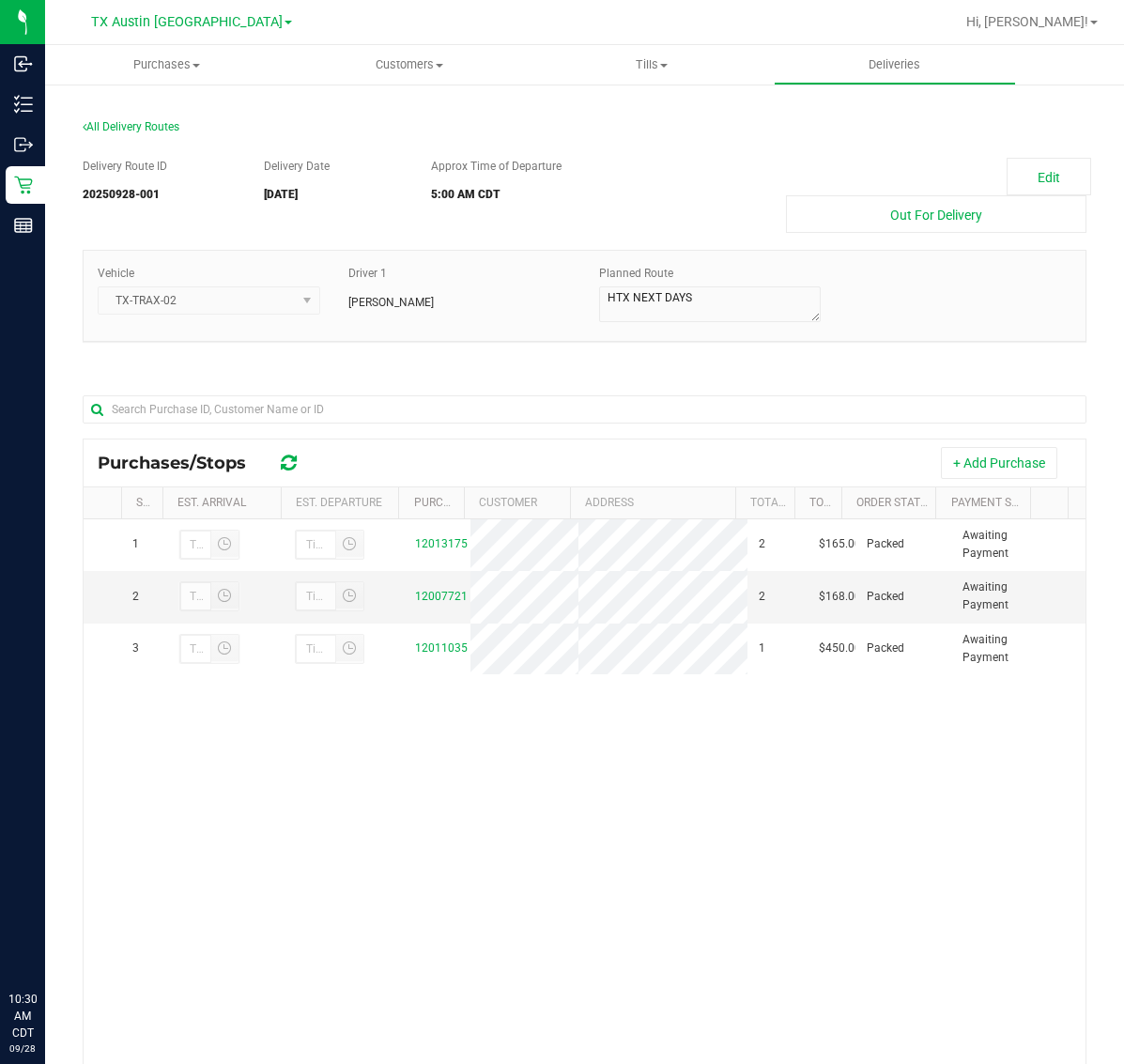 This screenshot has width=1124, height=1064. I want to click on a: Est. Arrival, so click(211, 502).